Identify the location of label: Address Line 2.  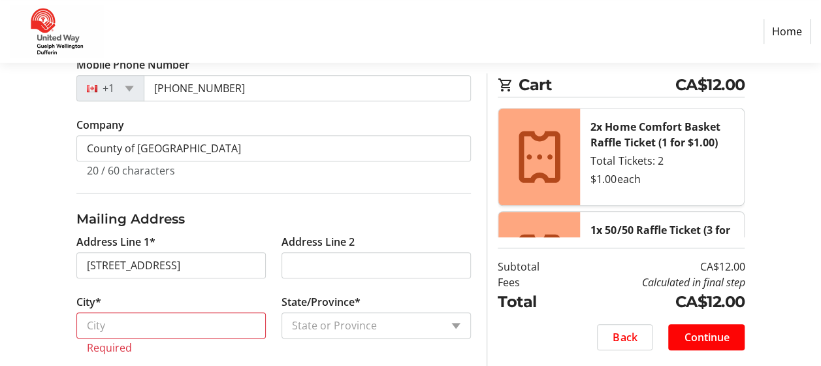
(318, 242).